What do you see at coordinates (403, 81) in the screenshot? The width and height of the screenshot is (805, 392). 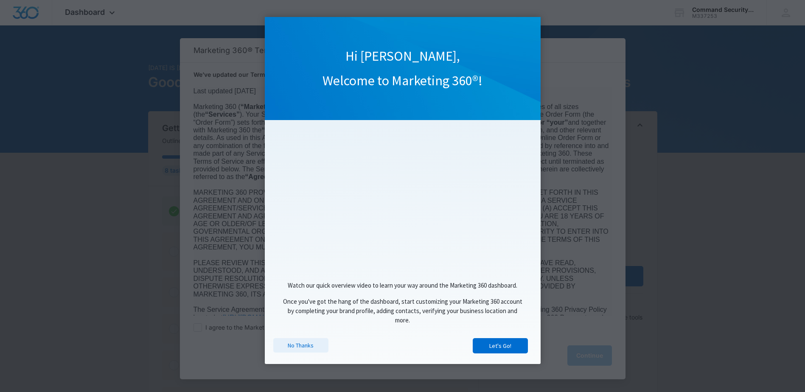 I see `h1: Welcome to Marketing 360®!` at bounding box center [403, 81].